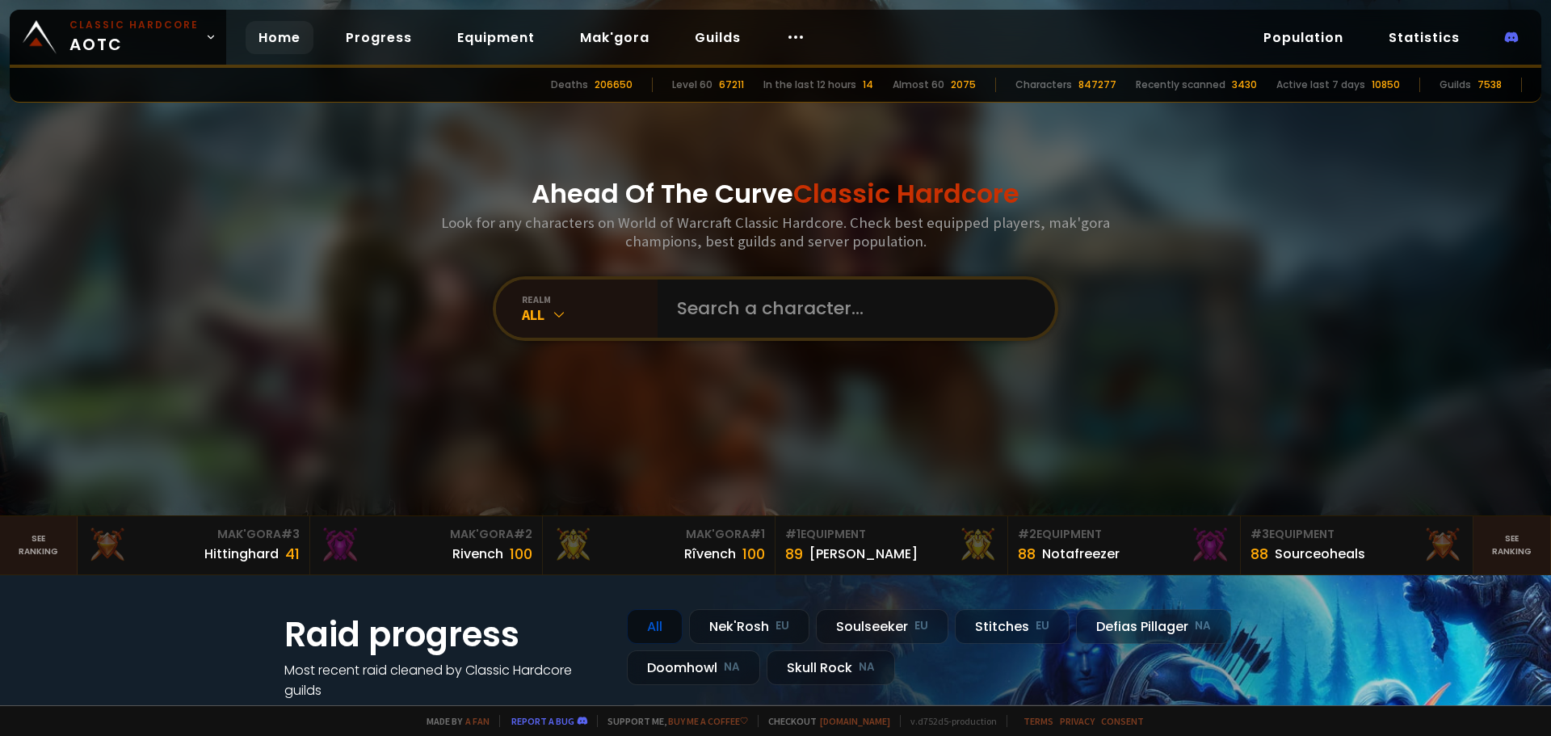 The height and width of the screenshot is (736, 1551). I want to click on input: Search a character..., so click(851, 309).